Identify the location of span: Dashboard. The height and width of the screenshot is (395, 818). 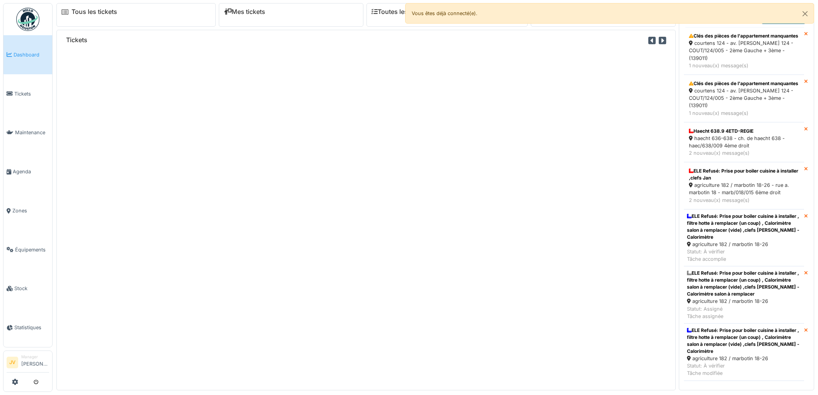
(31, 55).